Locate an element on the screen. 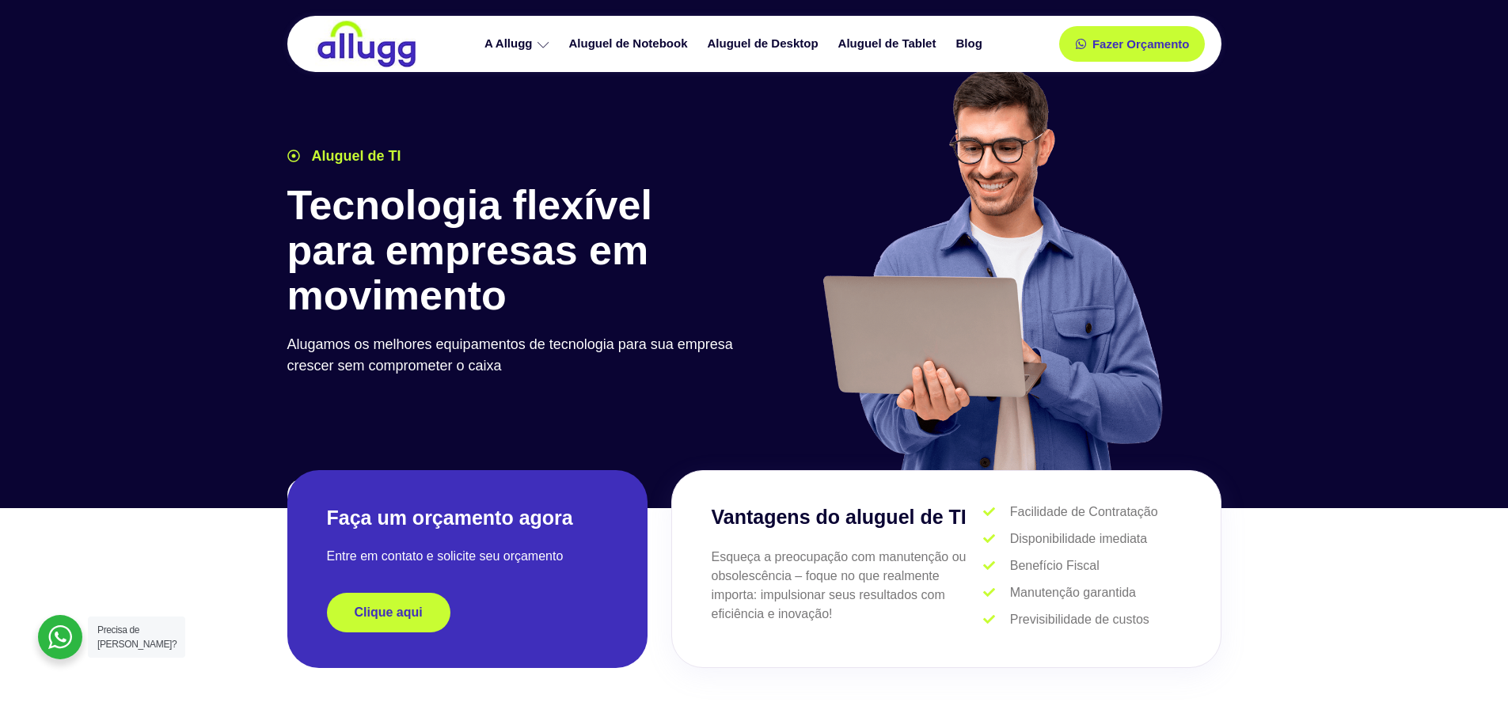  a: Fazer Orçamento is located at coordinates (1132, 44).